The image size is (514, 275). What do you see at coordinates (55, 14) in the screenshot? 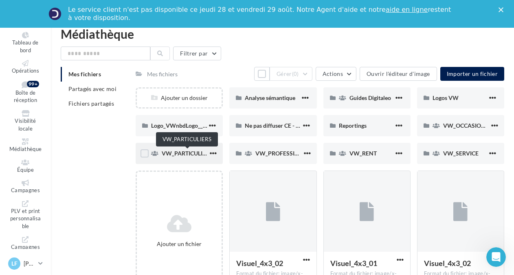
I see `img: Profile image for Service-Client` at bounding box center [55, 14].